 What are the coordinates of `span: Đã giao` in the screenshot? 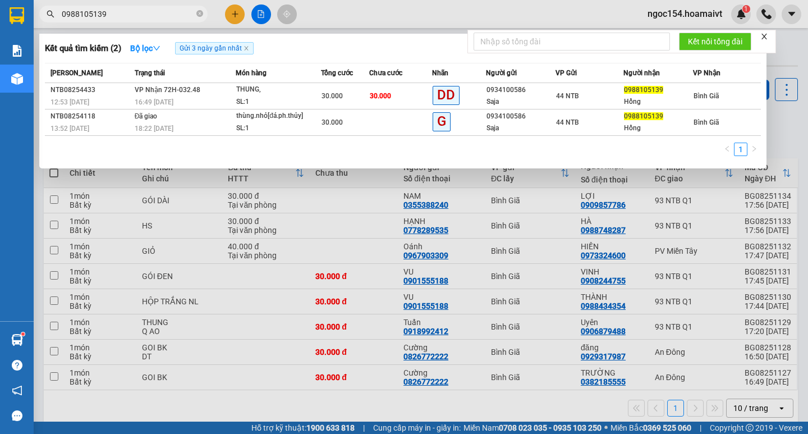 It's located at (146, 116).